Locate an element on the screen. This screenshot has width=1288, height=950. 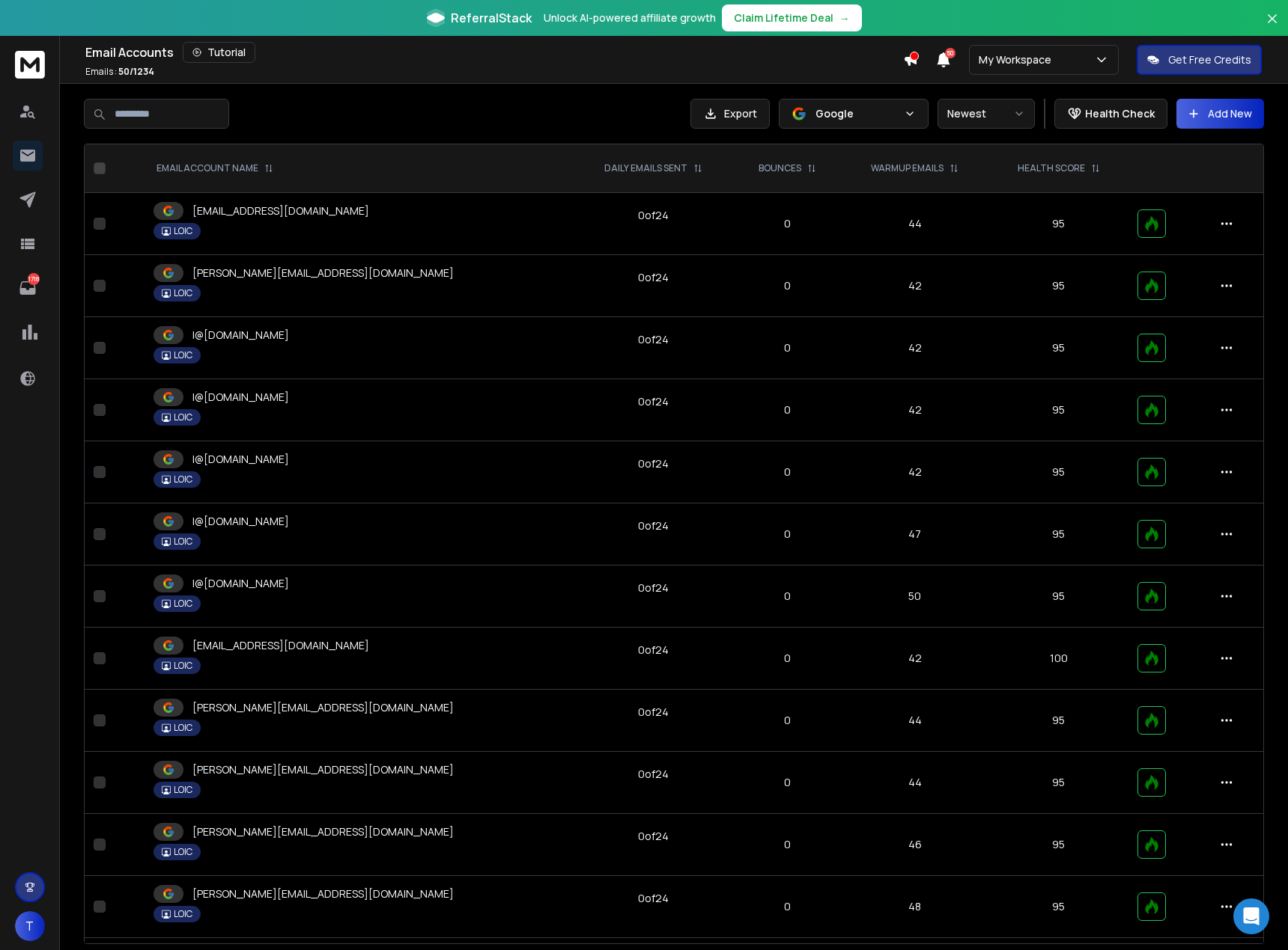
p: Get Free Credits is located at coordinates (1209, 60).